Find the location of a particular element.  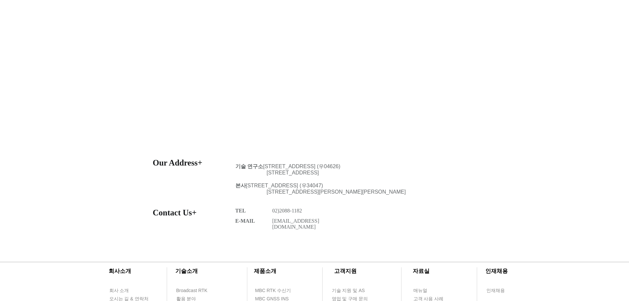

span: MBC RTK 수신기 is located at coordinates (273, 291).